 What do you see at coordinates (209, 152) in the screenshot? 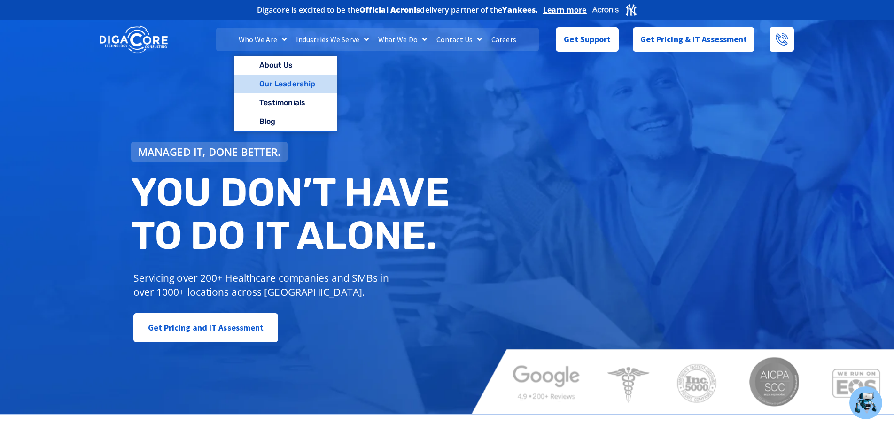
I see `a: Managed IT, done better.` at bounding box center [209, 152].